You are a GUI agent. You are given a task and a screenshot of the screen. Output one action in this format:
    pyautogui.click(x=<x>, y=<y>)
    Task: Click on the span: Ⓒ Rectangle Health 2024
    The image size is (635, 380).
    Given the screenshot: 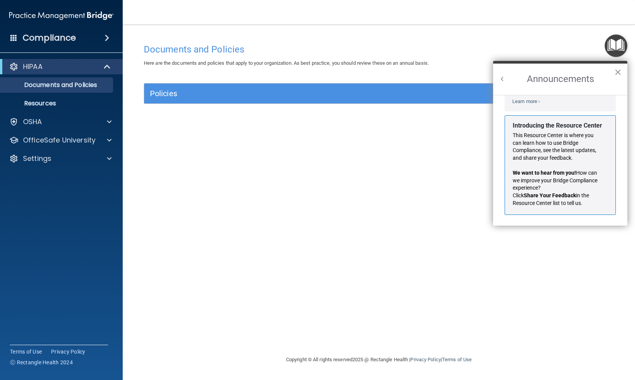 What is the action you would take?
    pyautogui.click(x=41, y=363)
    